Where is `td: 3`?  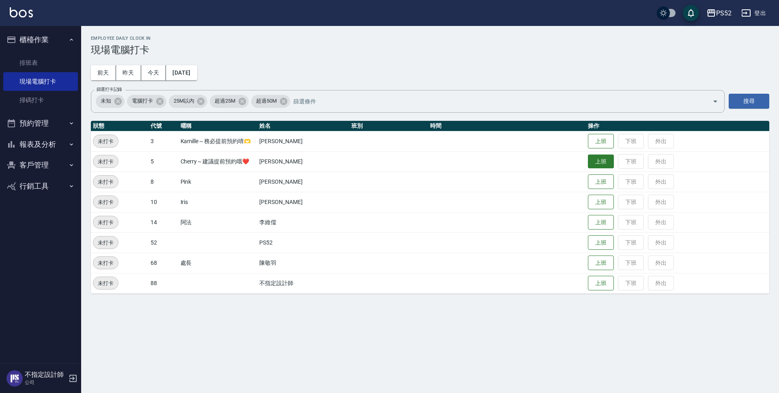
td: 3 is located at coordinates (163, 141).